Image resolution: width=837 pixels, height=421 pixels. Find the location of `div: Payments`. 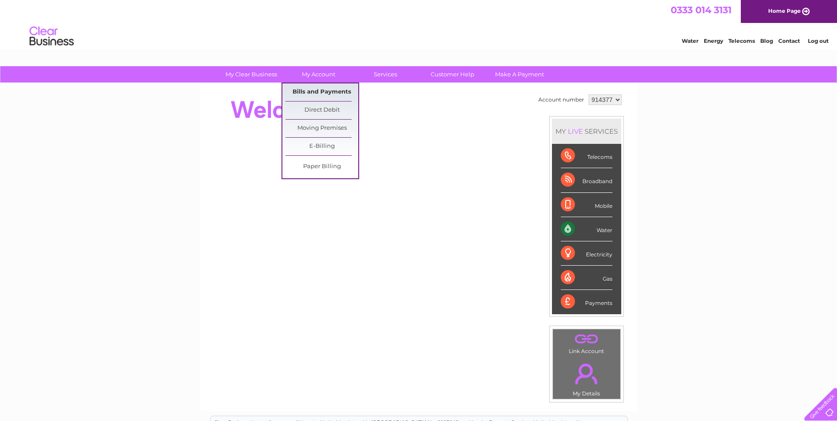

div: Payments is located at coordinates (586, 302).